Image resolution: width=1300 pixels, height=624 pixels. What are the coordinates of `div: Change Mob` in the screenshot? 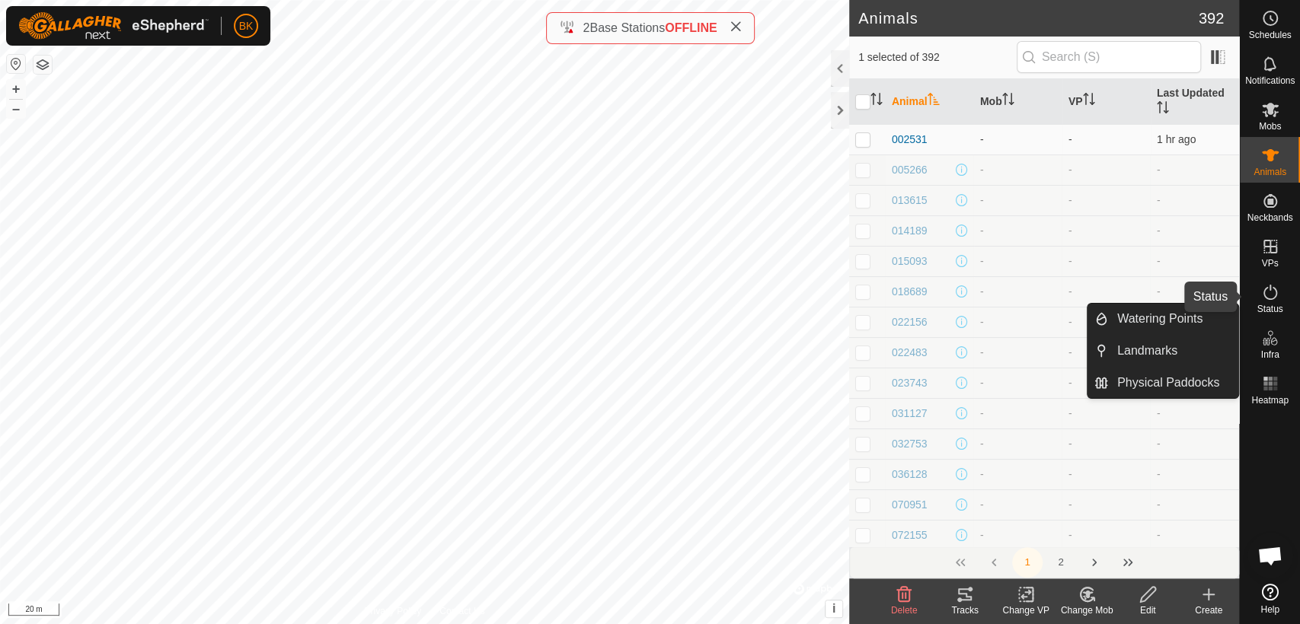 It's located at (1087, 611).